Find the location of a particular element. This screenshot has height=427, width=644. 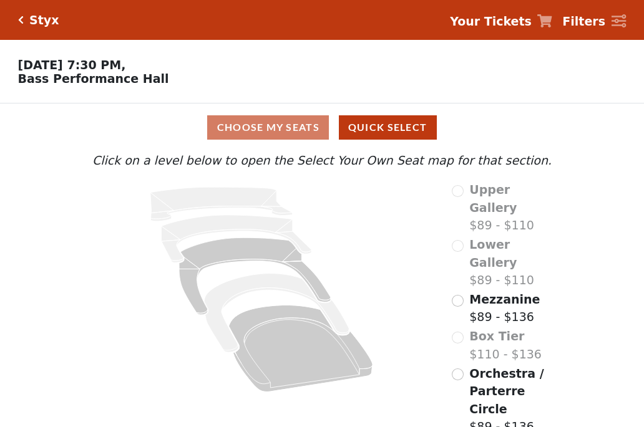

label: $110 - $136 is located at coordinates (505, 345).